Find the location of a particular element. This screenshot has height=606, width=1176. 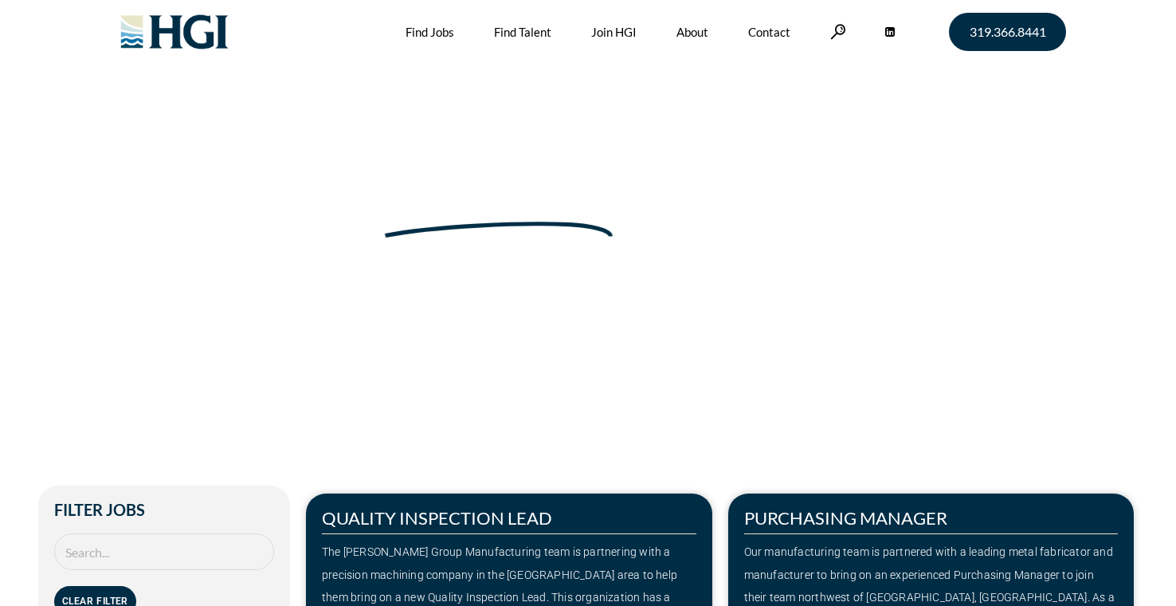

span: Next Move is located at coordinates (499, 203).